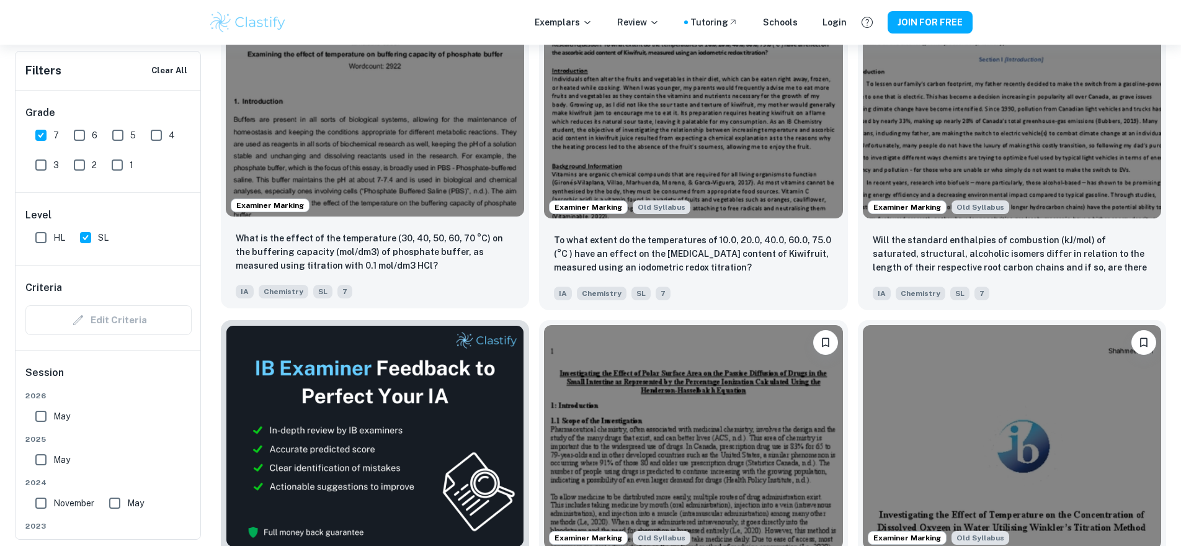 Image resolution: width=1181 pixels, height=546 pixels. I want to click on button: Clear All, so click(169, 71).